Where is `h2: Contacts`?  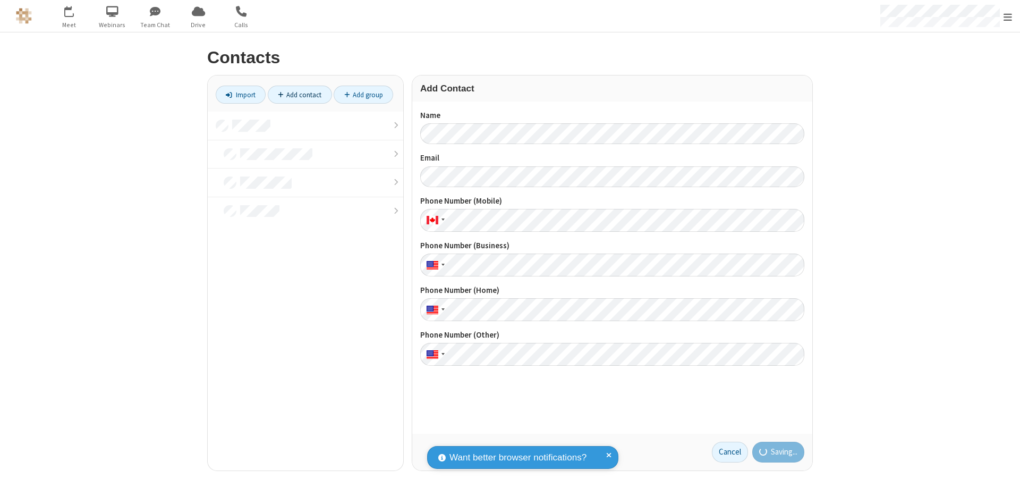
h2: Contacts is located at coordinates (510, 57).